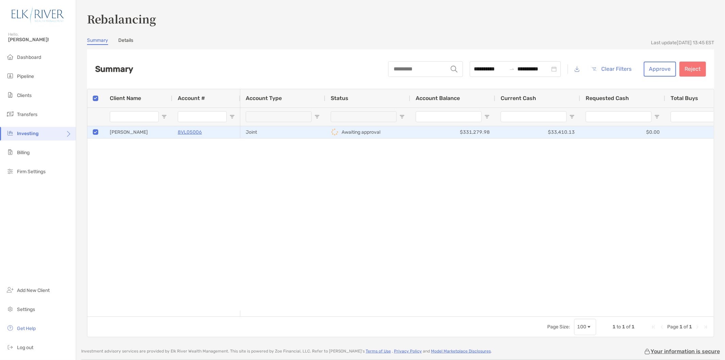  What do you see at coordinates (23, 152) in the screenshot?
I see `span: Billing` at bounding box center [23, 152].